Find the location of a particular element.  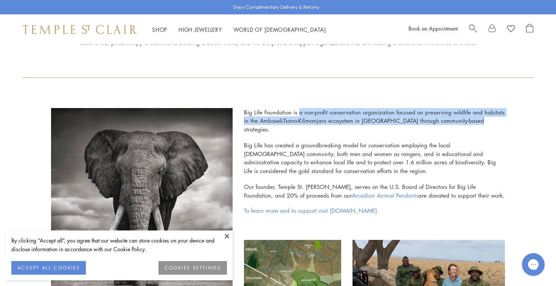

a: Book an Appointment is located at coordinates (433, 28).